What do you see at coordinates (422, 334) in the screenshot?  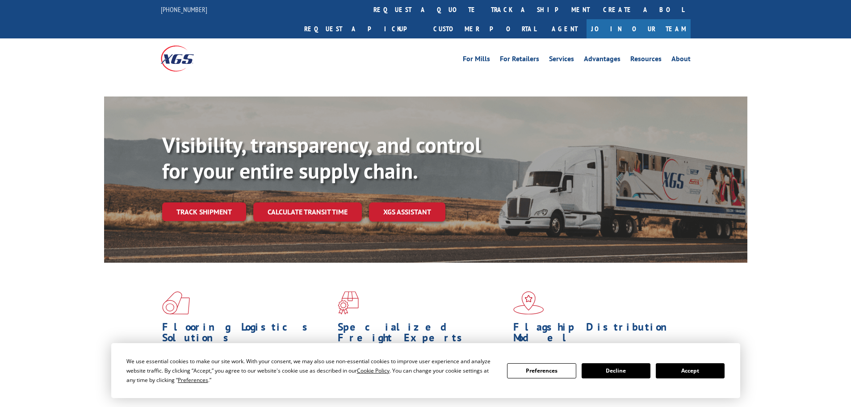 I see `h1: Specialized Freight Experts` at bounding box center [422, 334].